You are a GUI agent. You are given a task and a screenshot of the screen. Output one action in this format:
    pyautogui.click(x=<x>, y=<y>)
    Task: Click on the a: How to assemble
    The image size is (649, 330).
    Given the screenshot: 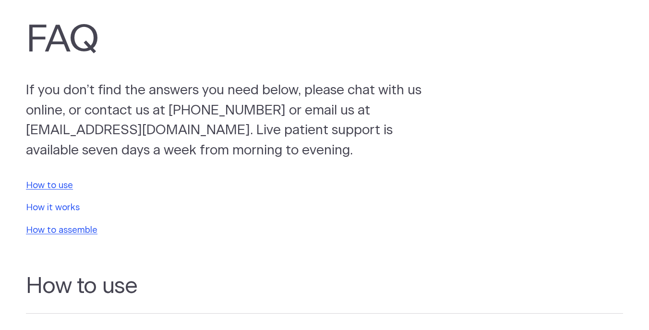 What is the action you would take?
    pyautogui.click(x=61, y=230)
    